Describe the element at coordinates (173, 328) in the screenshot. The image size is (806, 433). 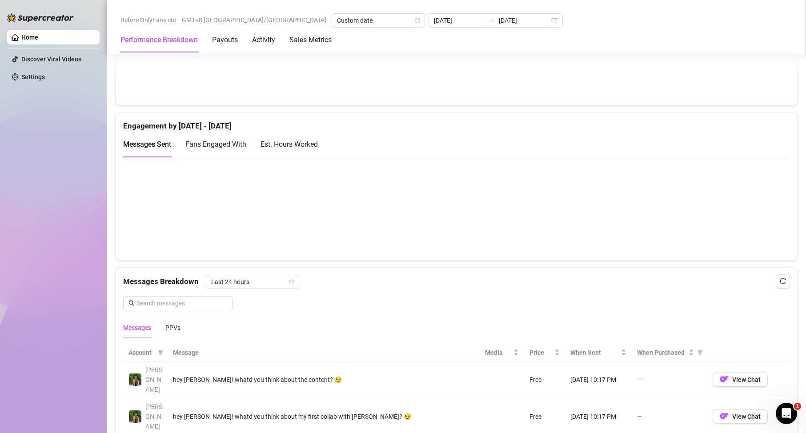
I see `div: PPVs` at that location.